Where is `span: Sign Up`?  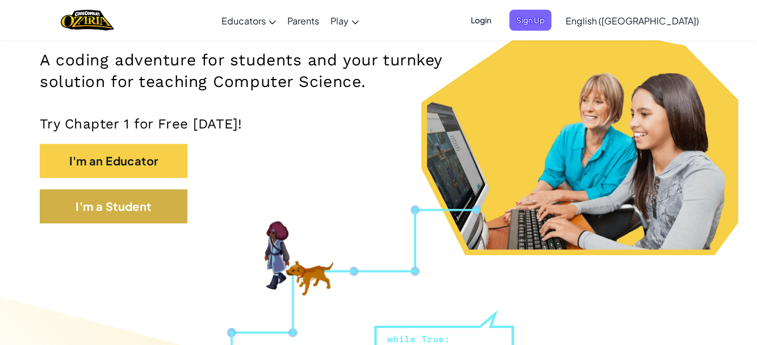 span: Sign Up is located at coordinates (531, 20).